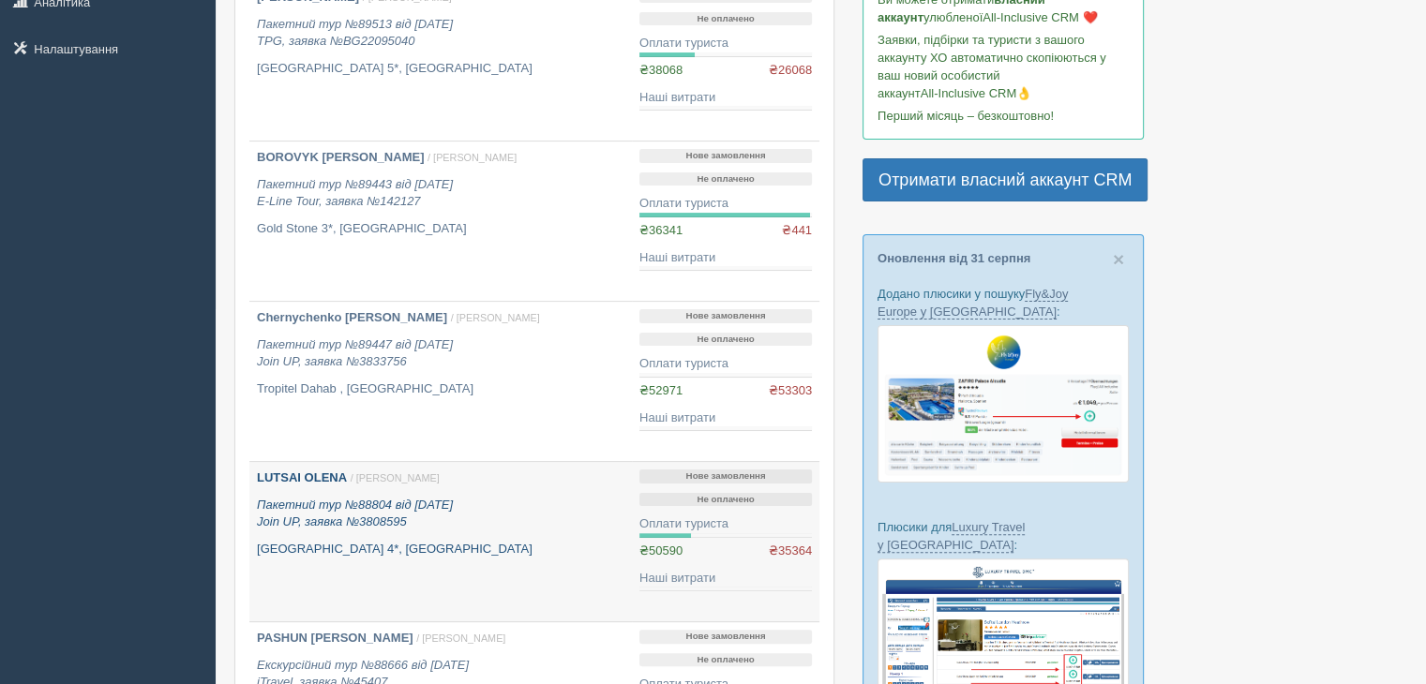 This screenshot has width=1426, height=684. I want to click on span: All-Inclusive CRM ❤️, so click(1039, 17).